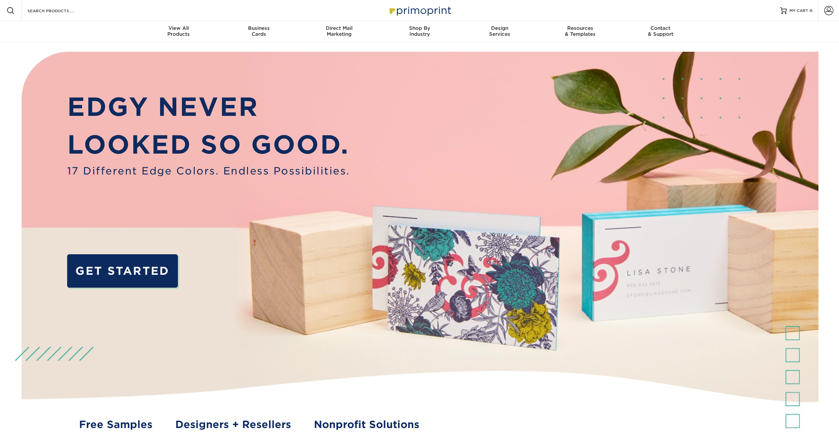 Image resolution: width=839 pixels, height=435 pixels. What do you see at coordinates (208, 145) in the screenshot?
I see `p: LOOKED SO GOOD.` at bounding box center [208, 145].